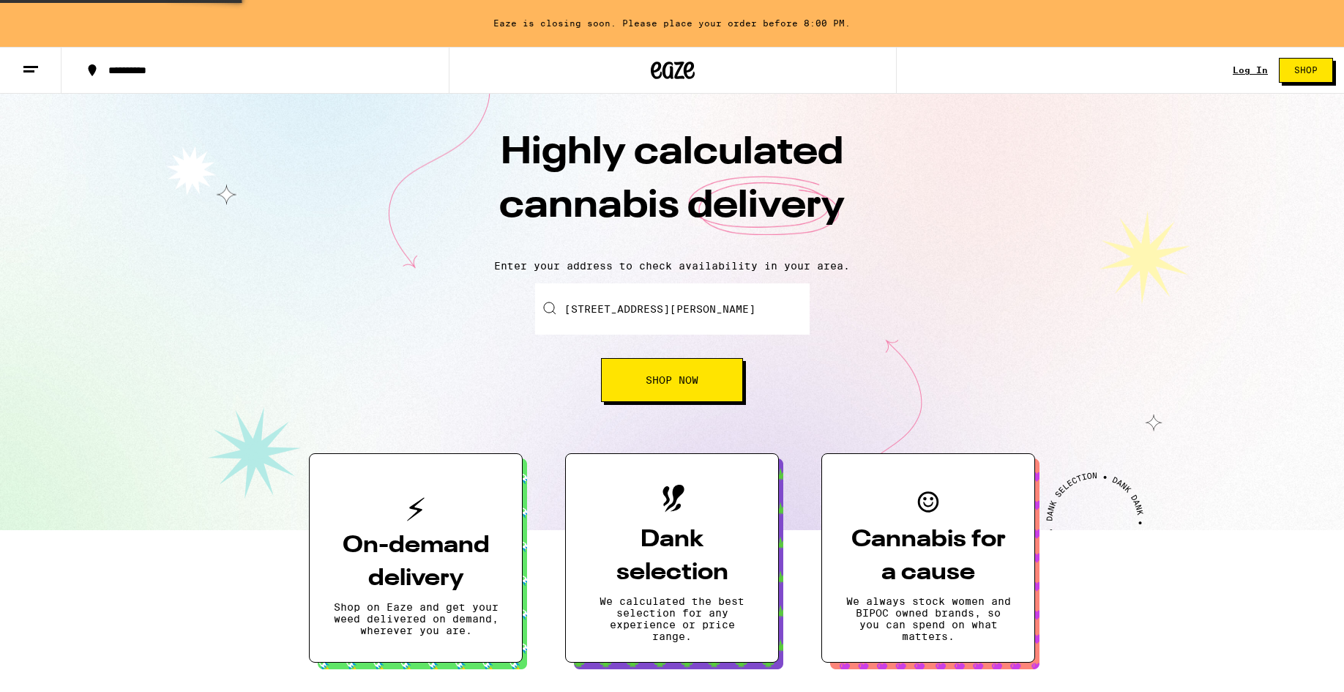 This screenshot has width=1344, height=692. Describe the element at coordinates (1306, 70) in the screenshot. I see `span: Shop` at that location.